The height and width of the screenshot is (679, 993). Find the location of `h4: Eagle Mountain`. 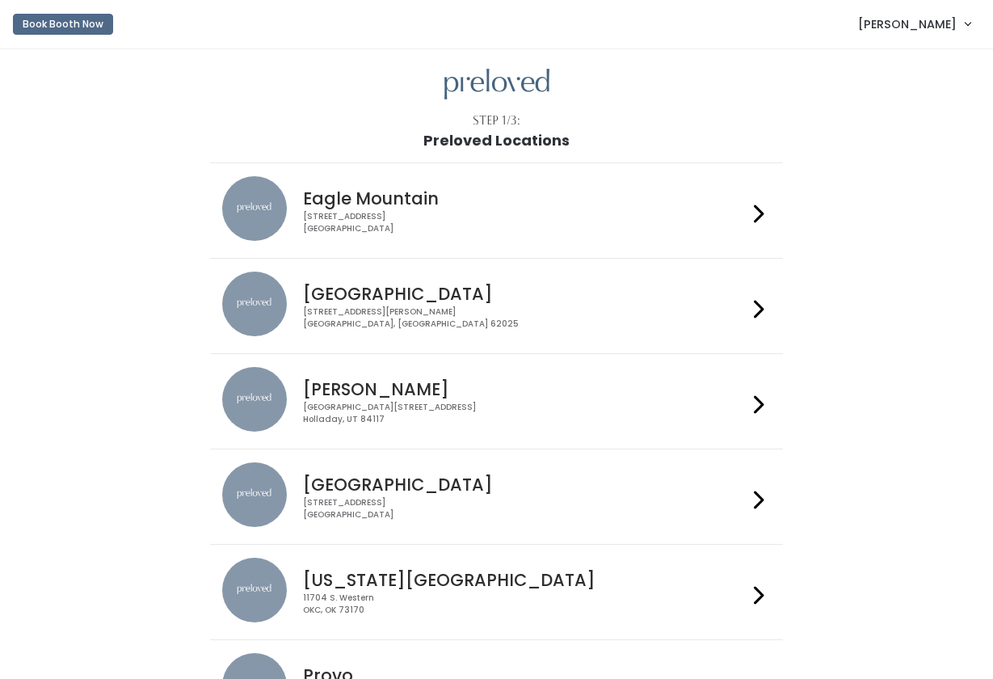

h4: Eagle Mountain is located at coordinates (525, 198).